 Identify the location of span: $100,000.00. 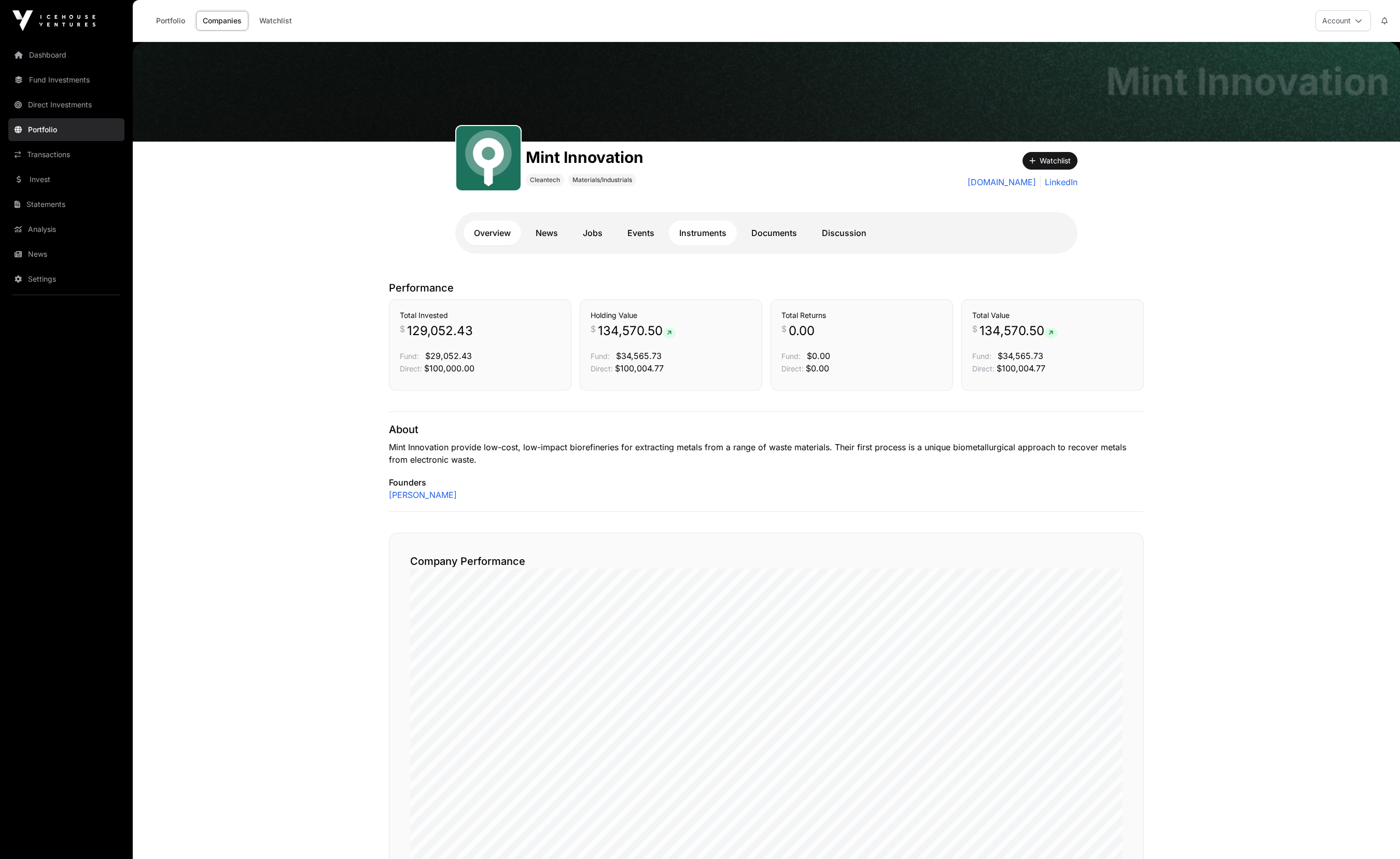
(449, 368).